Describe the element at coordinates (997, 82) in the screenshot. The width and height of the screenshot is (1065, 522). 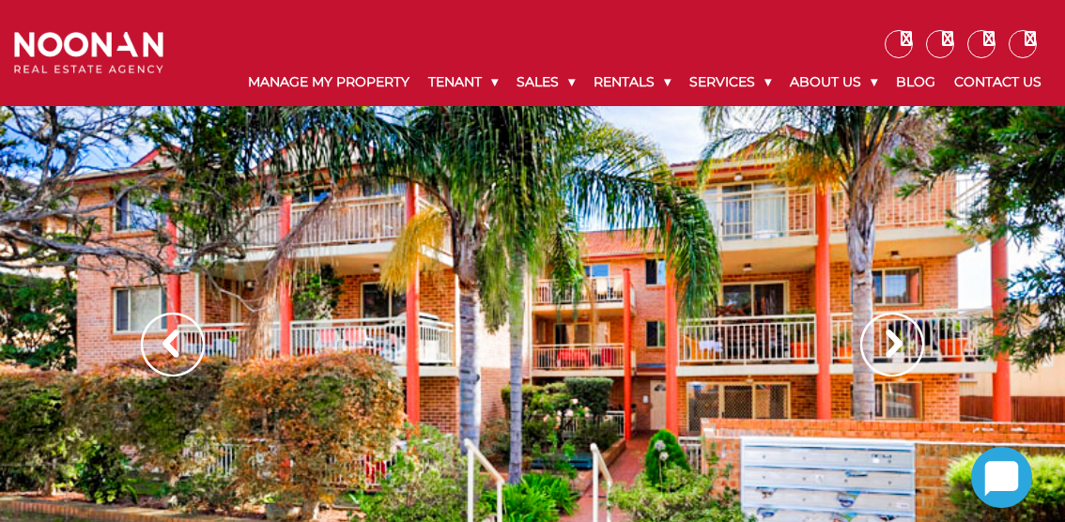
I see `a: Contact Us` at that location.